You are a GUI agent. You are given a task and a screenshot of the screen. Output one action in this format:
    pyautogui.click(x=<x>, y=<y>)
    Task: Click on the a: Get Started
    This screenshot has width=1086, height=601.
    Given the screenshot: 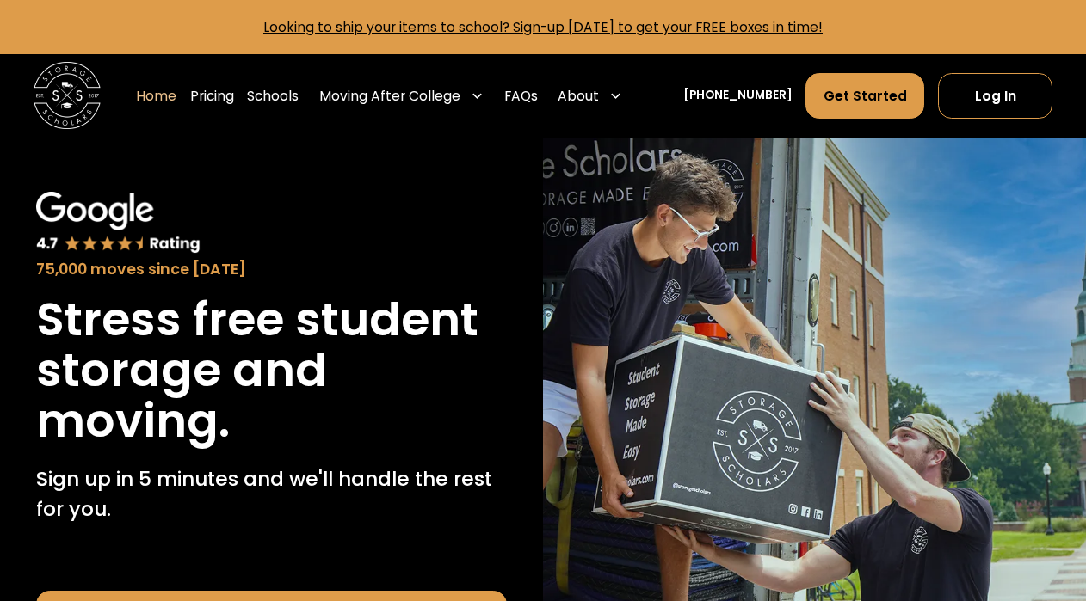 What is the action you would take?
    pyautogui.click(x=864, y=95)
    